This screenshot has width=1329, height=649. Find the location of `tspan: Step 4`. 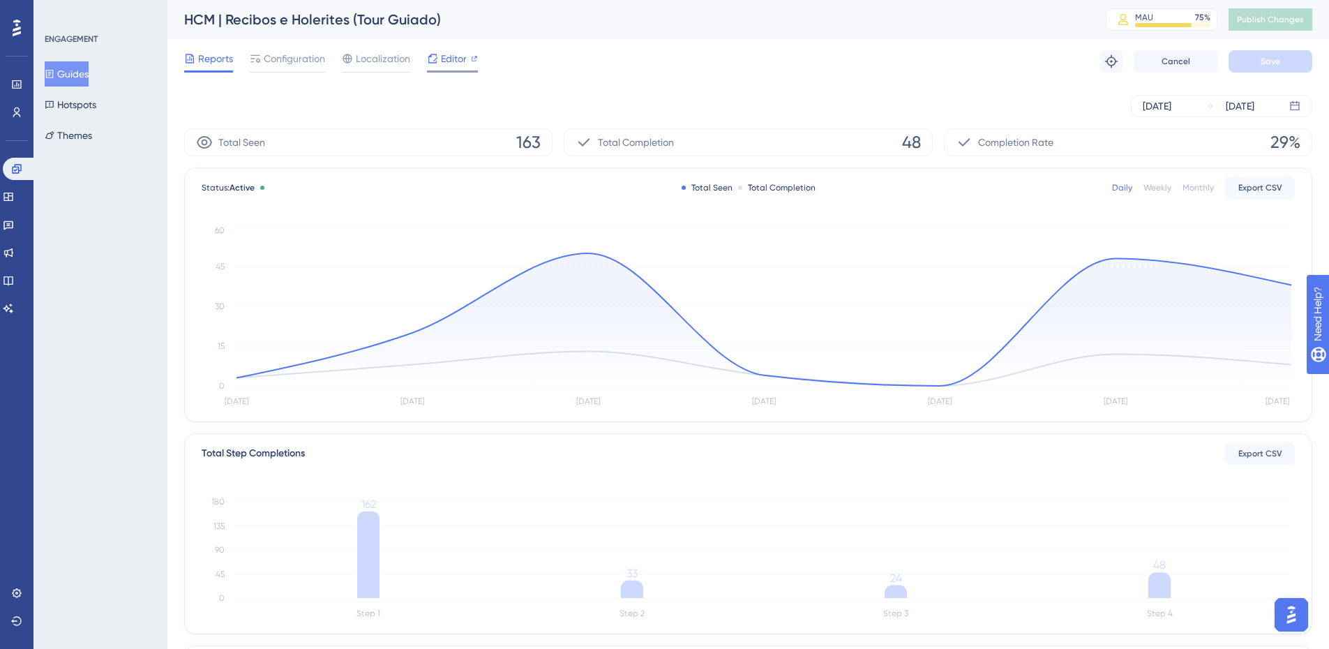

tspan: Step 4 is located at coordinates (1160, 613).